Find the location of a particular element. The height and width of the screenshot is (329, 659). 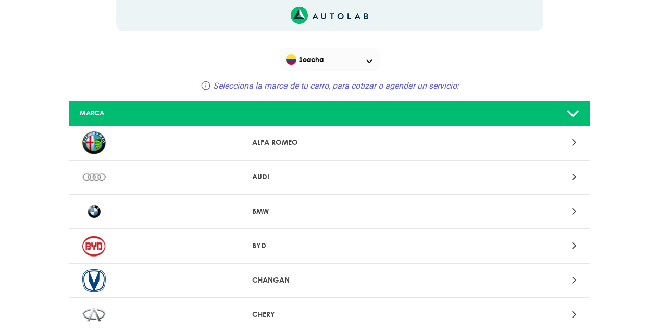

div: MARCA is located at coordinates (158, 113).